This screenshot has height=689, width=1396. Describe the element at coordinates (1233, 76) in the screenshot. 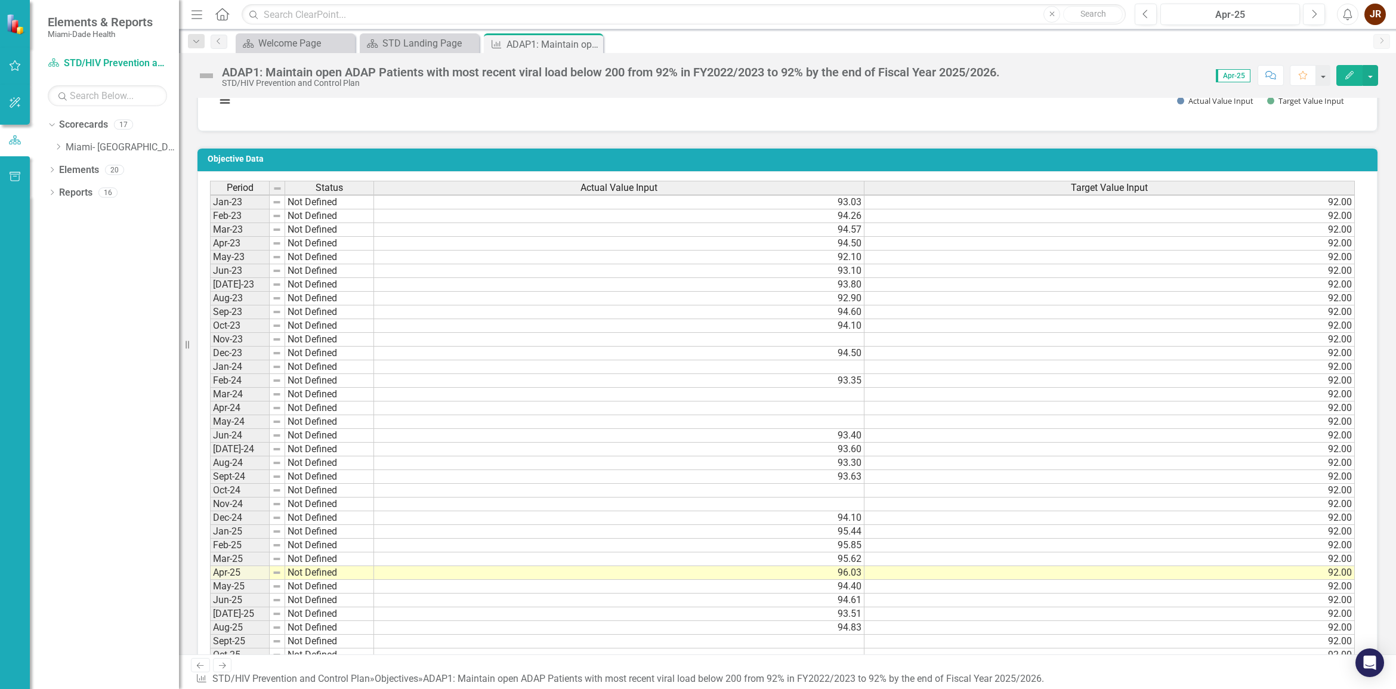

I see `span: Apr-25` at that location.